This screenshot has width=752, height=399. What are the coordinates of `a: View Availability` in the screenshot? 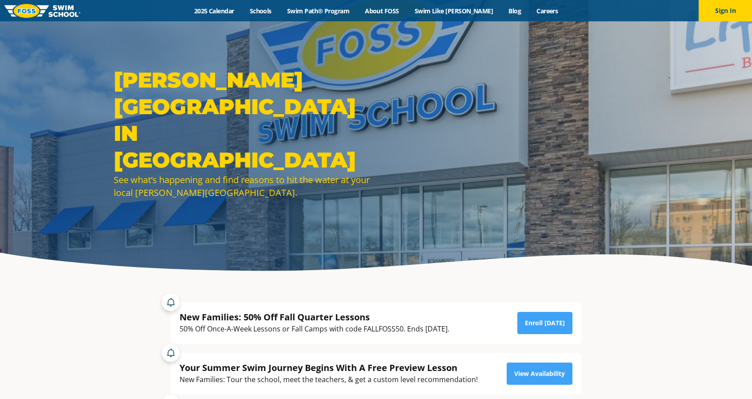 It's located at (540, 374).